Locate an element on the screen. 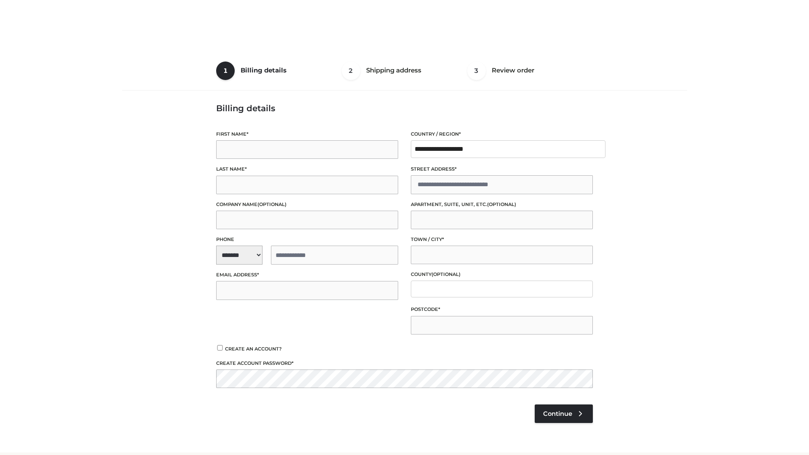 The width and height of the screenshot is (809, 455). label: Company name is located at coordinates (307, 204).